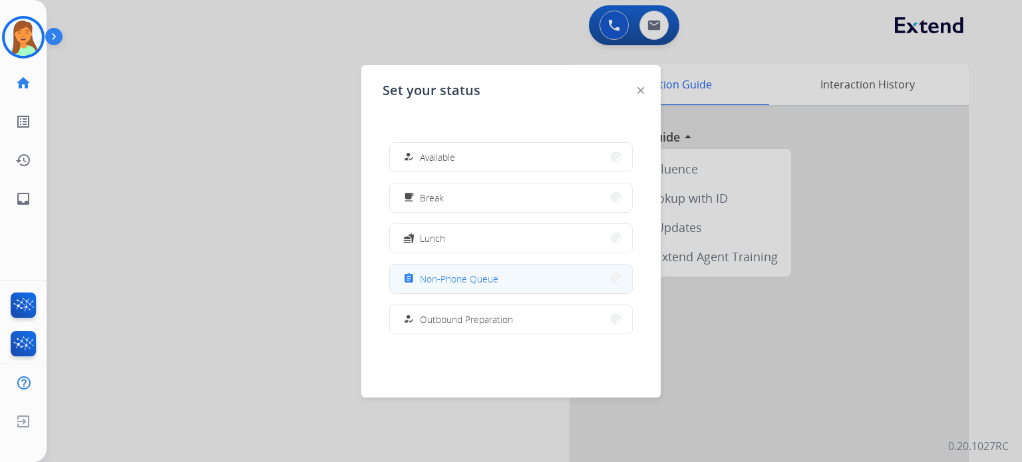 The height and width of the screenshot is (462, 1022). I want to click on button: Outbound Preparation, so click(511, 319).